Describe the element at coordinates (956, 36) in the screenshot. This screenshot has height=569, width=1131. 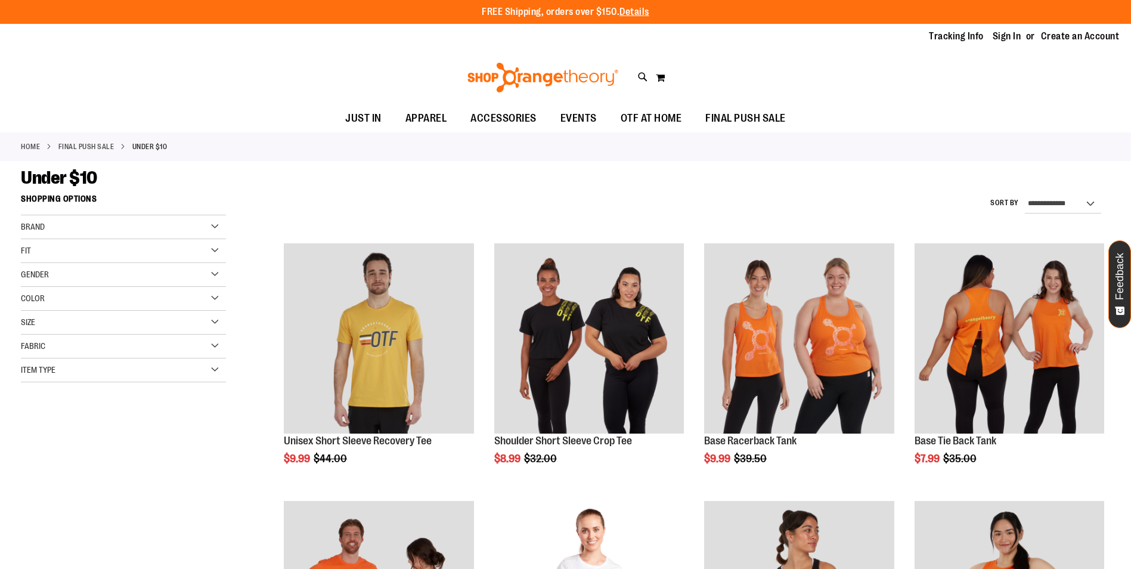
I see `a: Tracking Info` at that location.